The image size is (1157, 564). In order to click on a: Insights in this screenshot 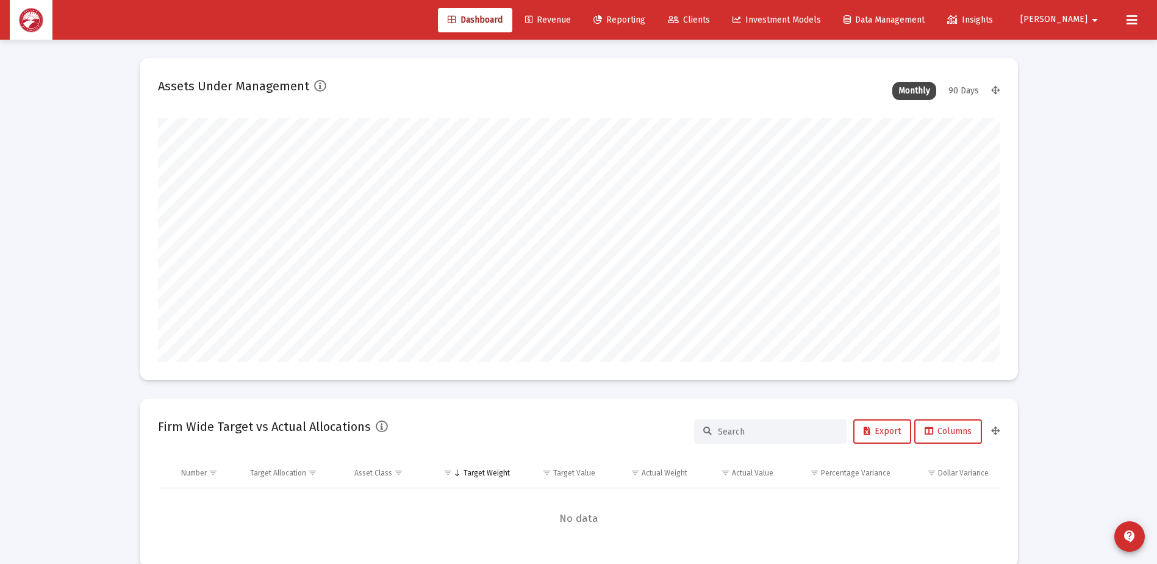, I will do `click(970, 20)`.